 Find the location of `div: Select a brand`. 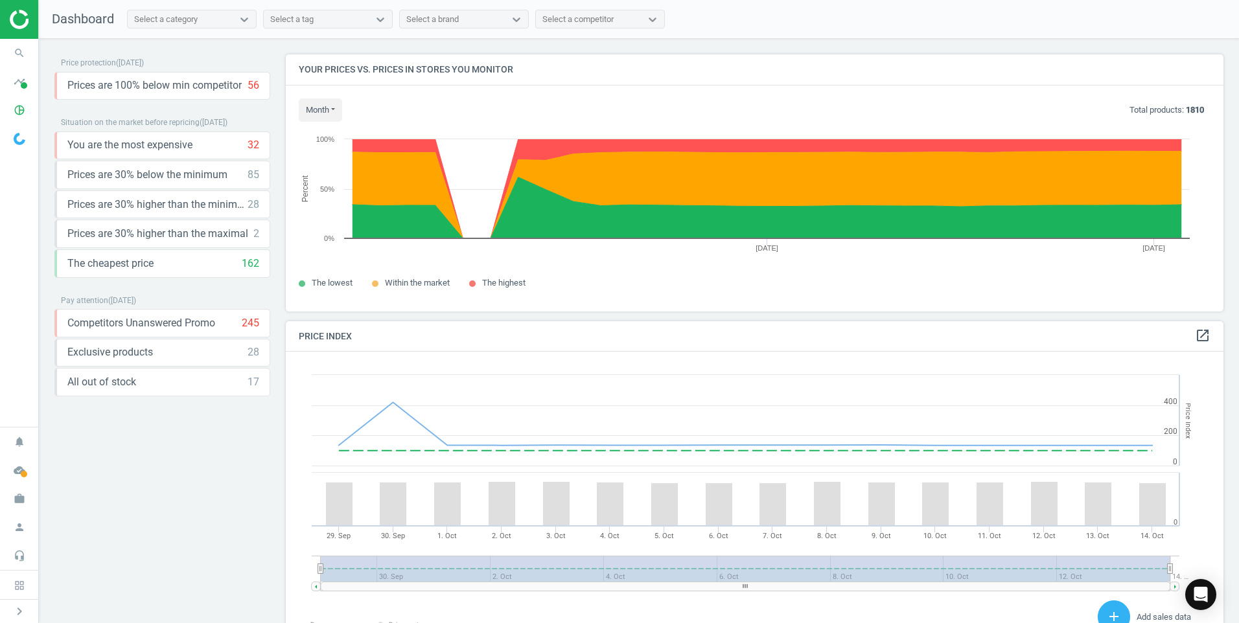

div: Select a brand is located at coordinates (432, 19).